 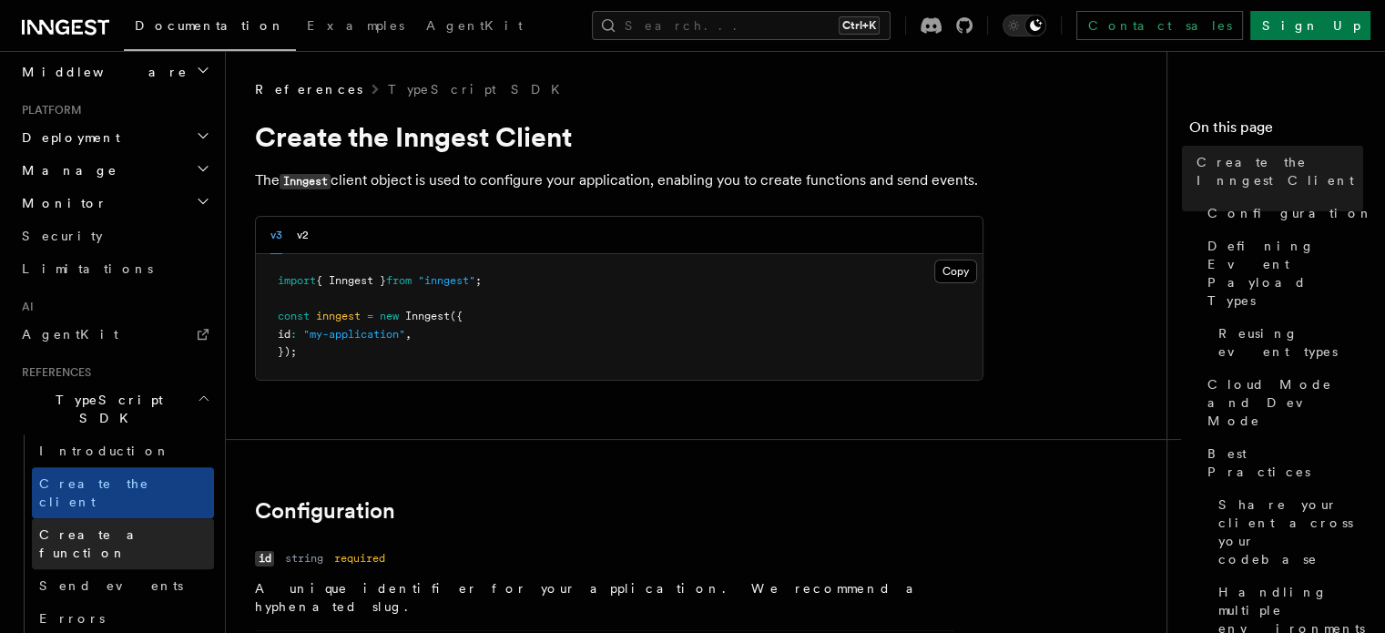 What do you see at coordinates (399, 281) in the screenshot?
I see `span: from` at bounding box center [399, 281].